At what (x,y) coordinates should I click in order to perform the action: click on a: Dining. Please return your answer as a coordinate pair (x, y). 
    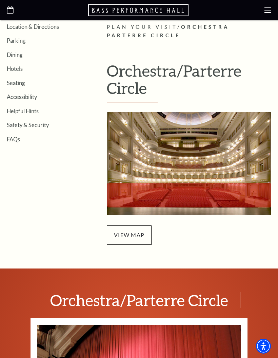
    Looking at the image, I should click on (15, 55).